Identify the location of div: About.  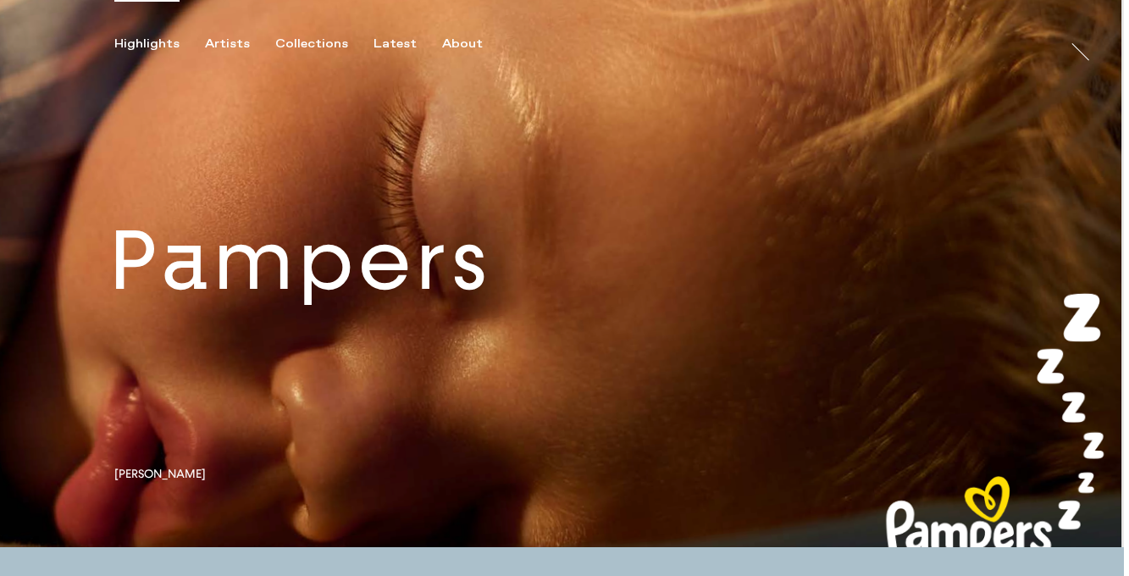
(462, 44).